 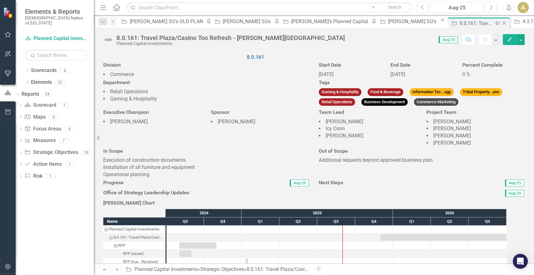 What do you see at coordinates (394, 7) in the screenshot?
I see `span: Search` at bounding box center [394, 7].